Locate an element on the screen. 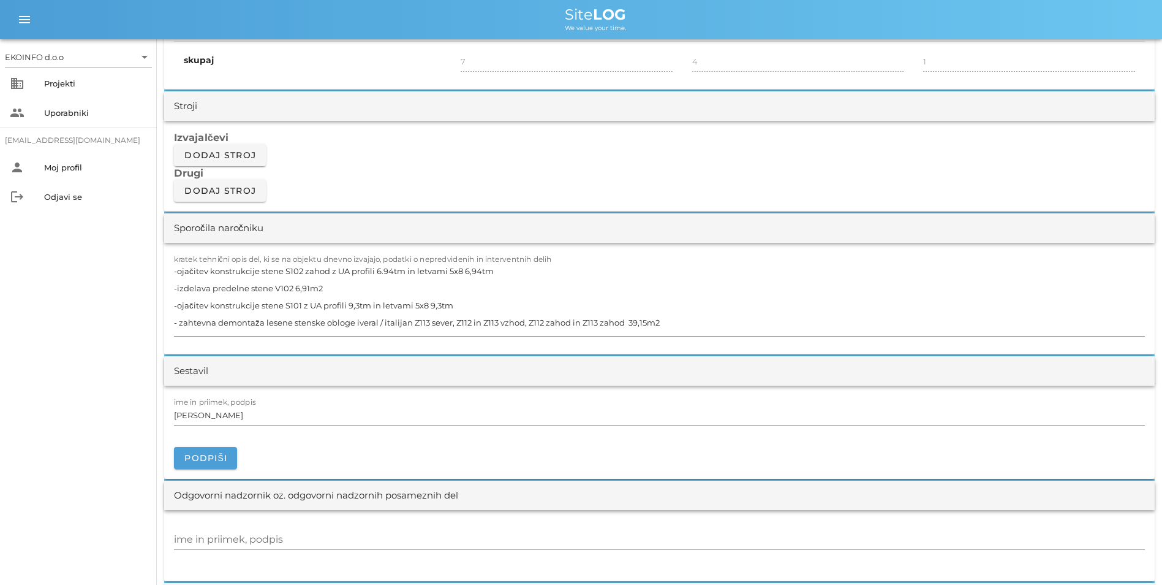 The width and height of the screenshot is (1162, 585). div: Stroji is located at coordinates (186, 106).